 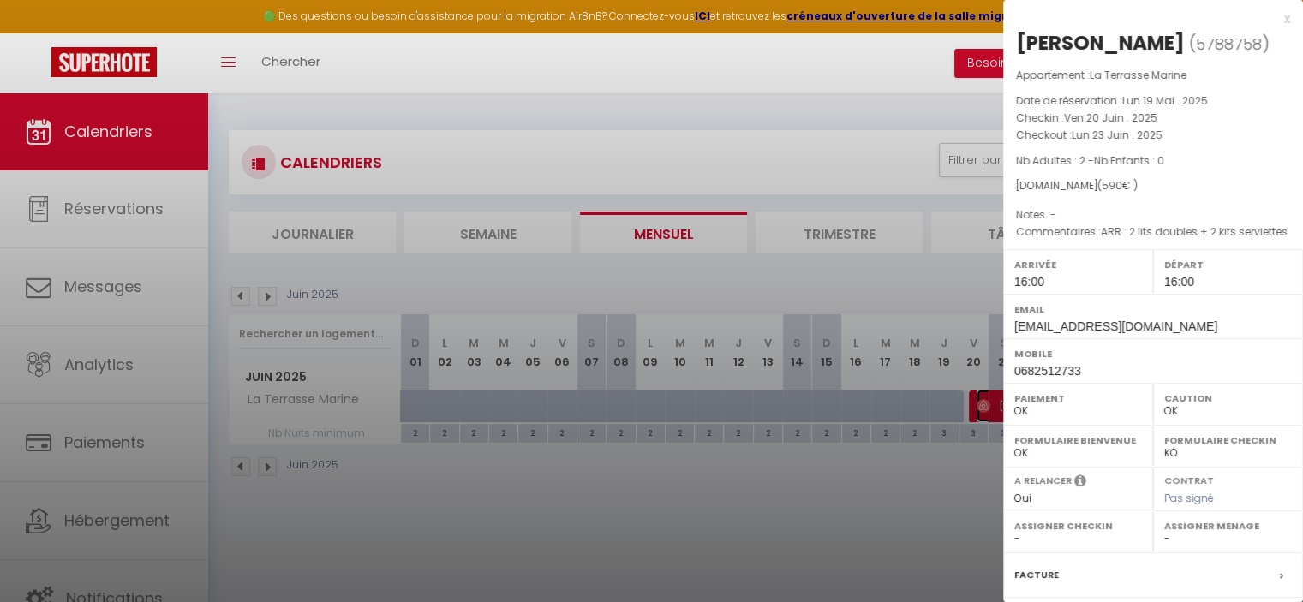 What do you see at coordinates (1153, 75) in the screenshot?
I see `p: Appartement :` at bounding box center [1153, 75].